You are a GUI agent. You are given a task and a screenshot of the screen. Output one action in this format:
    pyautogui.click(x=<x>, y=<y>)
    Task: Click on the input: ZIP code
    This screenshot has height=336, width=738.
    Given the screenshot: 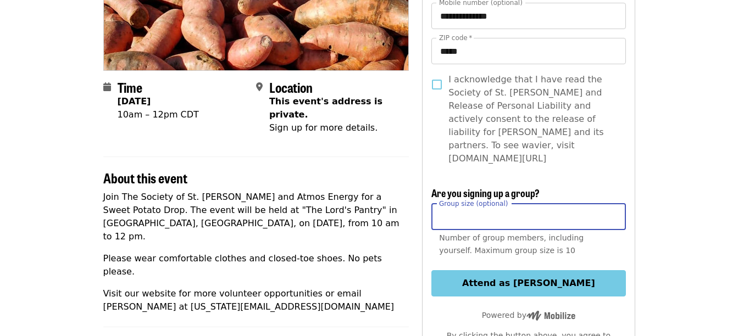 What is the action you would take?
    pyautogui.click(x=528, y=51)
    